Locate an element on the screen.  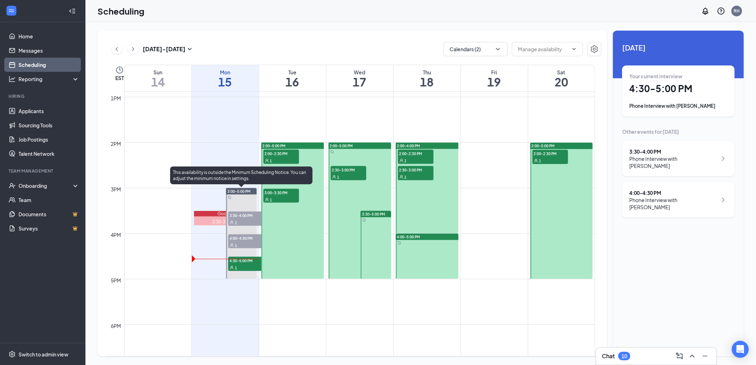
a: Talent Network is located at coordinates (49, 154).